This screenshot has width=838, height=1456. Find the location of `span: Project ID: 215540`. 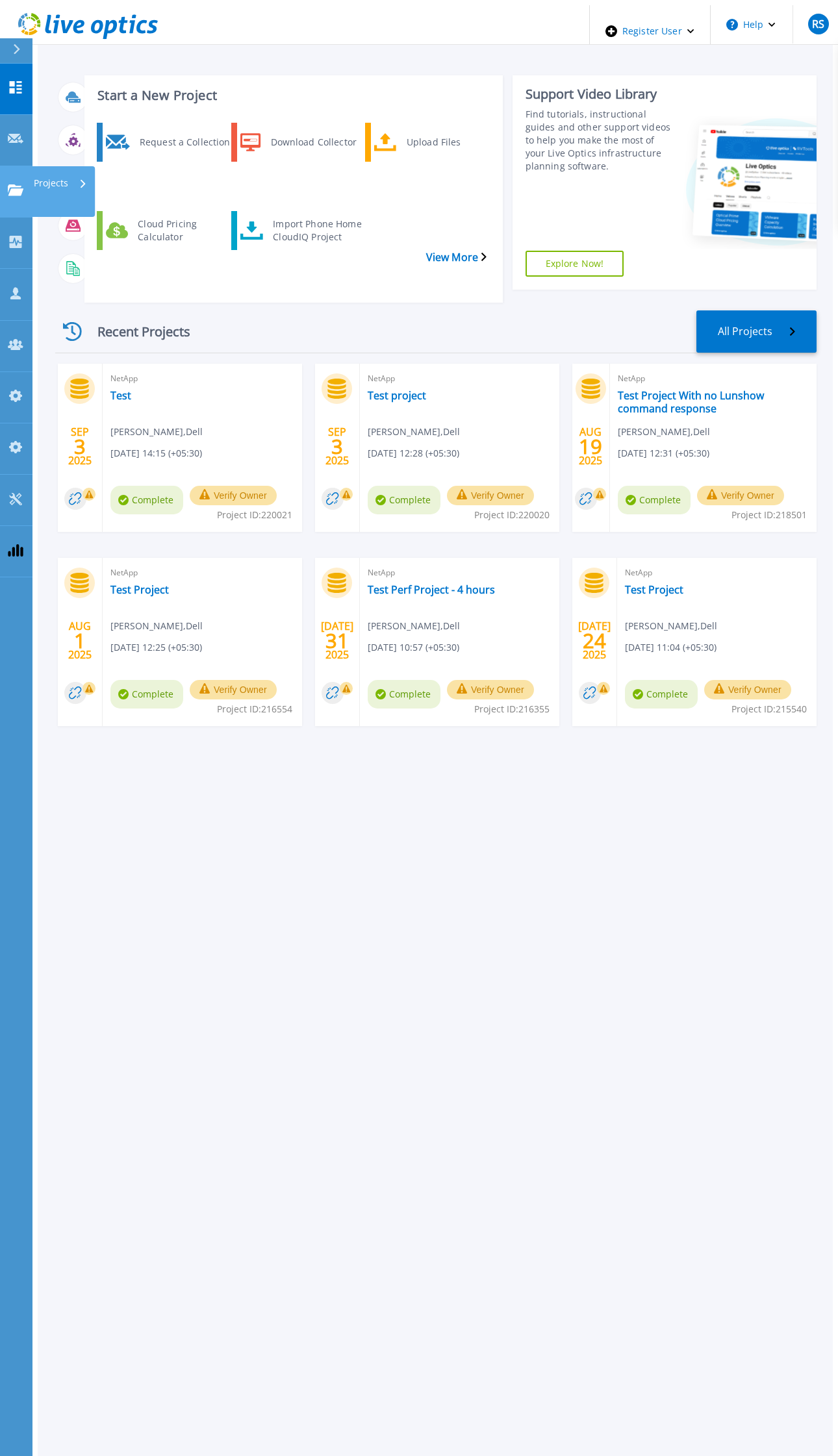

span: Project ID: 215540 is located at coordinates (769, 709).